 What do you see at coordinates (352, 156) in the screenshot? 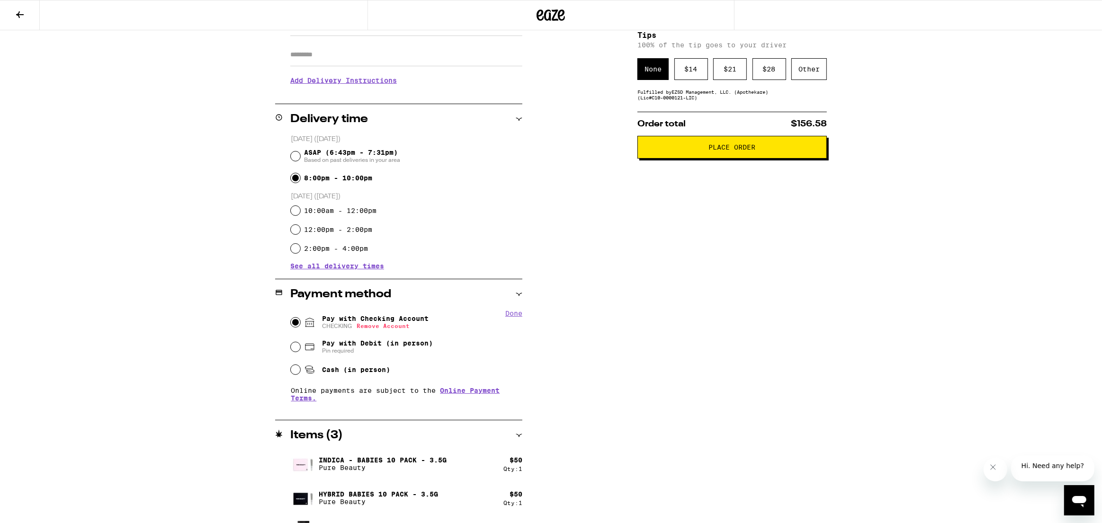
I see `span: ASAP (6:43pm - 7:31pm)` at bounding box center [352, 156].